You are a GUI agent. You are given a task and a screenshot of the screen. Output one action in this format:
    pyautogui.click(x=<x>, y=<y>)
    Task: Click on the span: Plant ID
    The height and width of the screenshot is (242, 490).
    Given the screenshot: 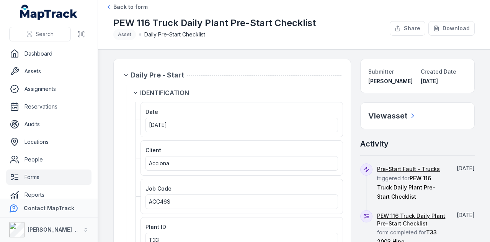 What is the action you would take?
    pyautogui.click(x=156, y=226)
    